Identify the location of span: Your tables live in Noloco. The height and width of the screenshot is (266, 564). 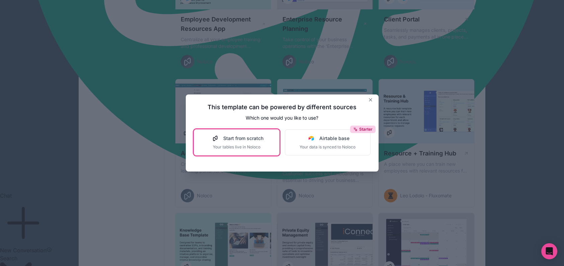
(236, 147).